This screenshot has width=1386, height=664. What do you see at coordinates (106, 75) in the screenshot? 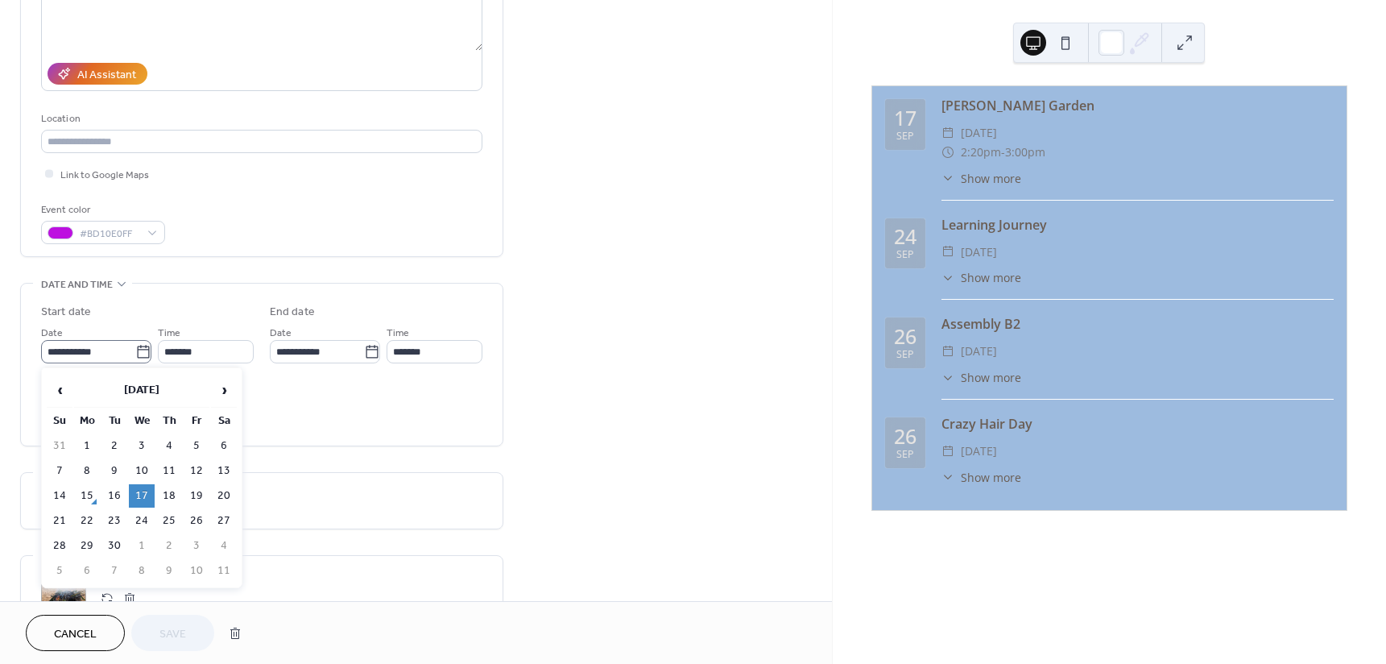
I see `div: AI Assistant` at bounding box center [106, 75].